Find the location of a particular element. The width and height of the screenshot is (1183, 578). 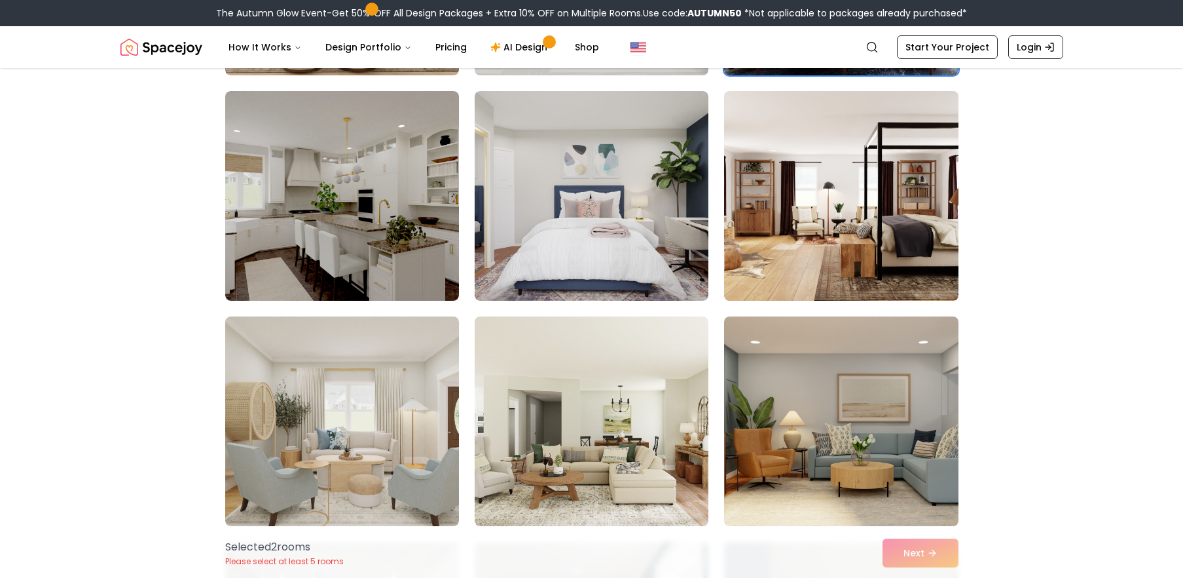

span: Use code: is located at coordinates (692, 13).